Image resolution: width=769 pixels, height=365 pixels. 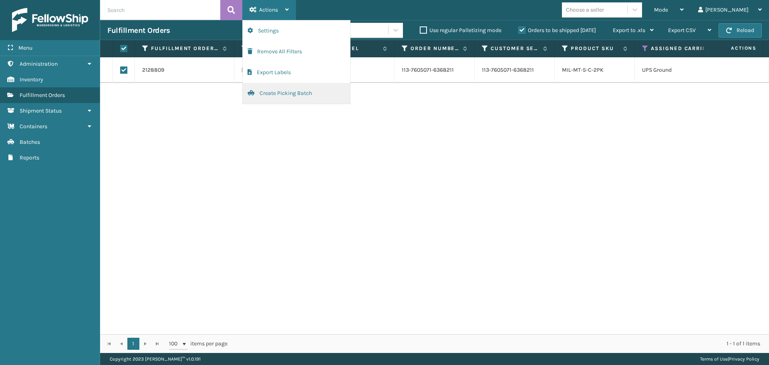 What do you see at coordinates (434, 48) in the screenshot?
I see `label: Order Number` at bounding box center [434, 48].